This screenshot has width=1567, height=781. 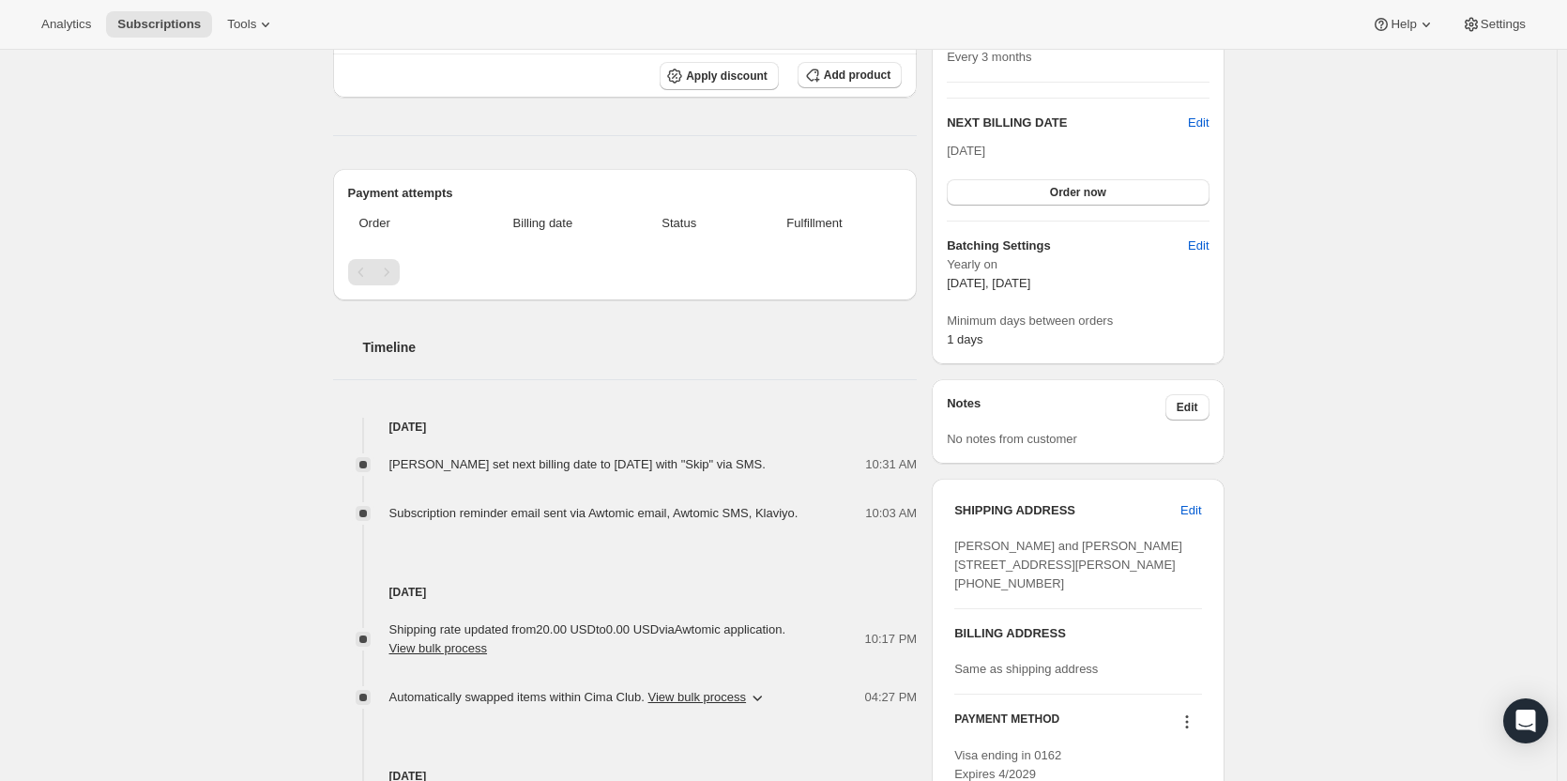 I want to click on span: Automatically swapped items within Cima Club ., so click(x=568, y=697).